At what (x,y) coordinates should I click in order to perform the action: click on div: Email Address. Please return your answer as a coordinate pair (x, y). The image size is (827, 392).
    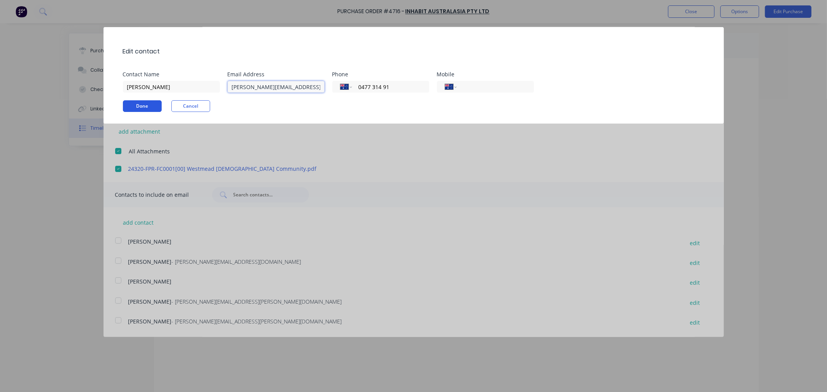
    Looking at the image, I should click on (280, 74).